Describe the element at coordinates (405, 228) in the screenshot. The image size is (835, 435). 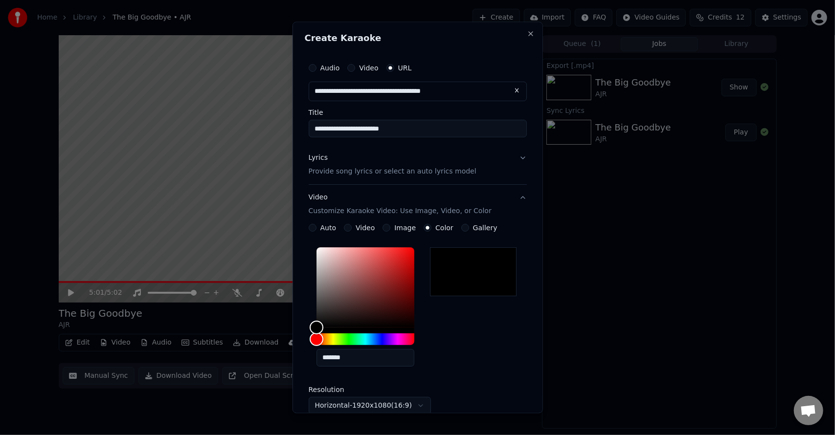
I see `label: Image` at that location.